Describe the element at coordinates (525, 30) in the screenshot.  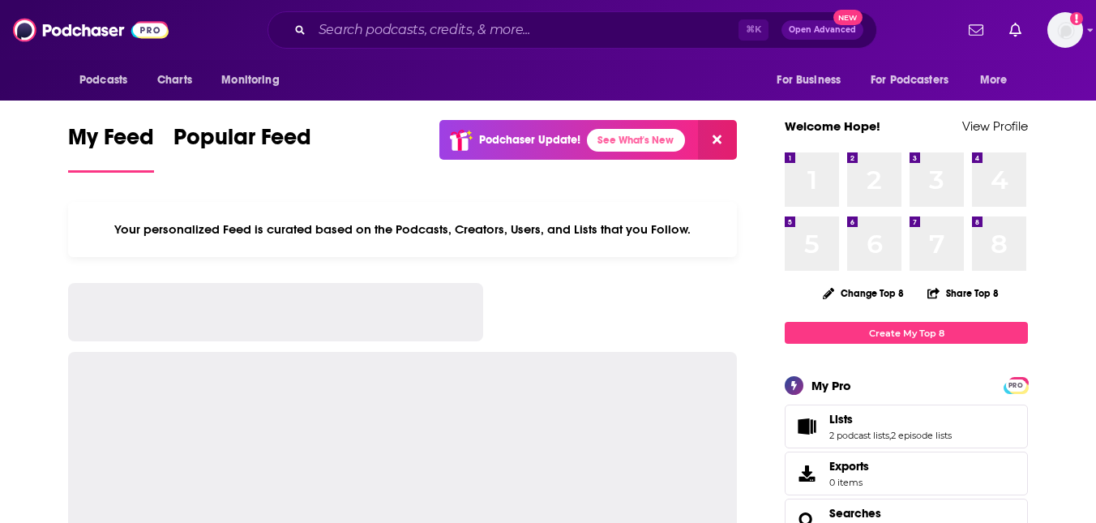
I see `input: Search podcasts, credits, & more...` at that location.